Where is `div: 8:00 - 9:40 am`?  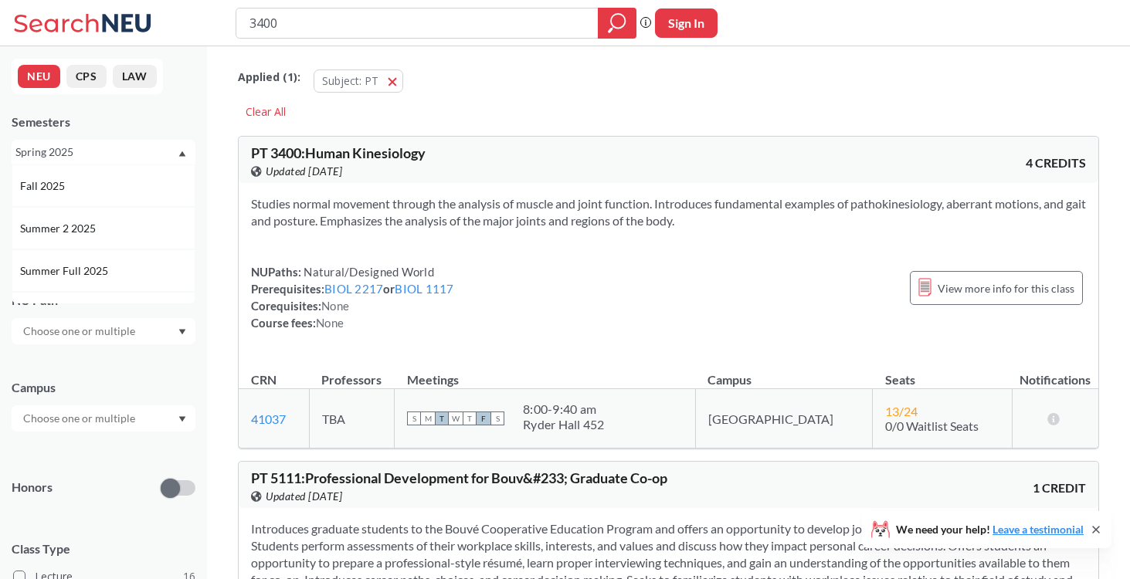 div: 8:00 - 9:40 am is located at coordinates (564, 409).